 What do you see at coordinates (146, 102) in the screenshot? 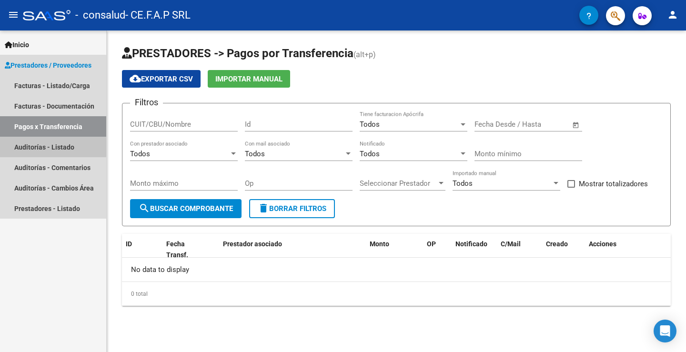
I see `h3: Filtros` at bounding box center [146, 102].